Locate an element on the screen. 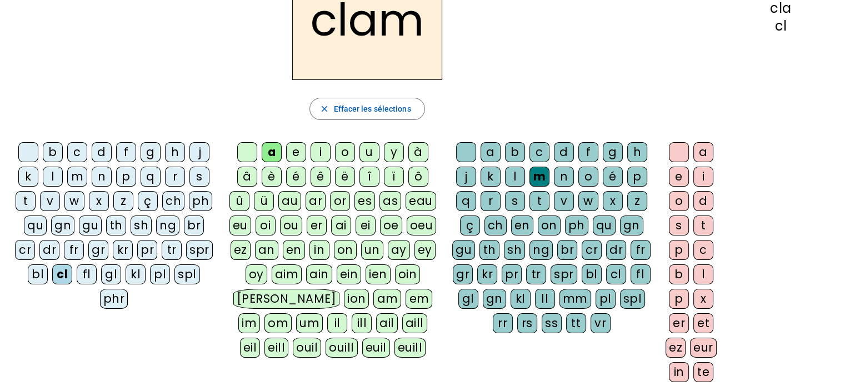 The height and width of the screenshot is (386, 845). div: l is located at coordinates (703, 274).